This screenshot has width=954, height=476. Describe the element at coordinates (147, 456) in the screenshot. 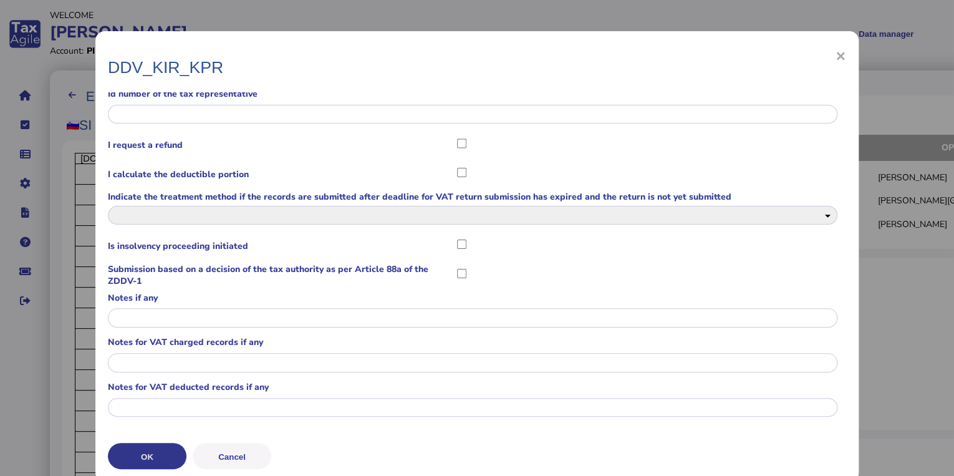

I see `button: OK` at that location.